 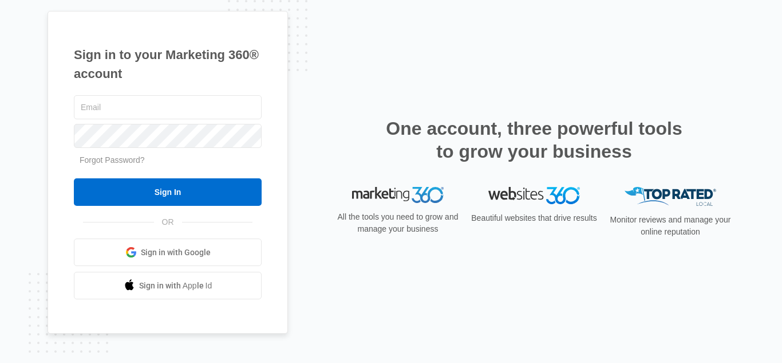 I want to click on img: Marketing 360, so click(x=398, y=195).